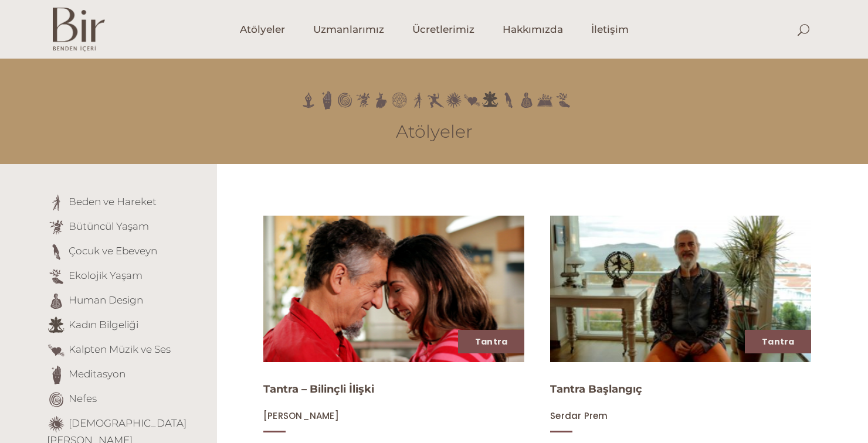  Describe the element at coordinates (83, 399) in the screenshot. I see `a: Nefes` at that location.